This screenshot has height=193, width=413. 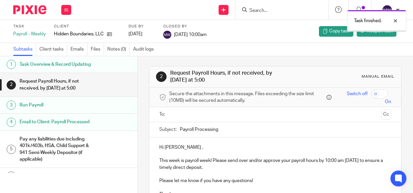 I want to click on a: Files, so click(x=97, y=49).